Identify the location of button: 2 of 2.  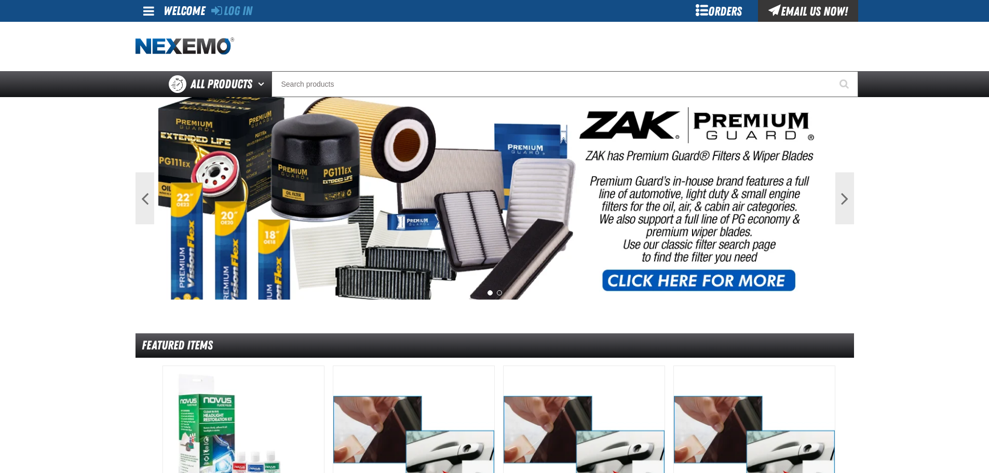
(499, 293).